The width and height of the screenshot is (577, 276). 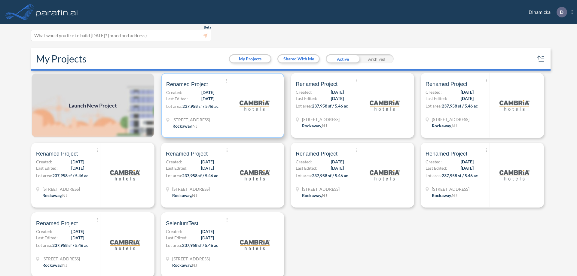 I want to click on a: Launch New Project, so click(x=93, y=105).